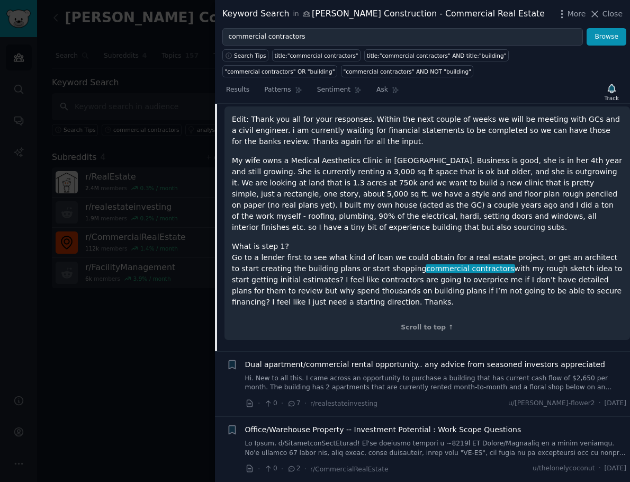  I want to click on a: Dual apartment/commercial rental opportunity.. any advice from seasoned investors appreciated, so click(425, 364).